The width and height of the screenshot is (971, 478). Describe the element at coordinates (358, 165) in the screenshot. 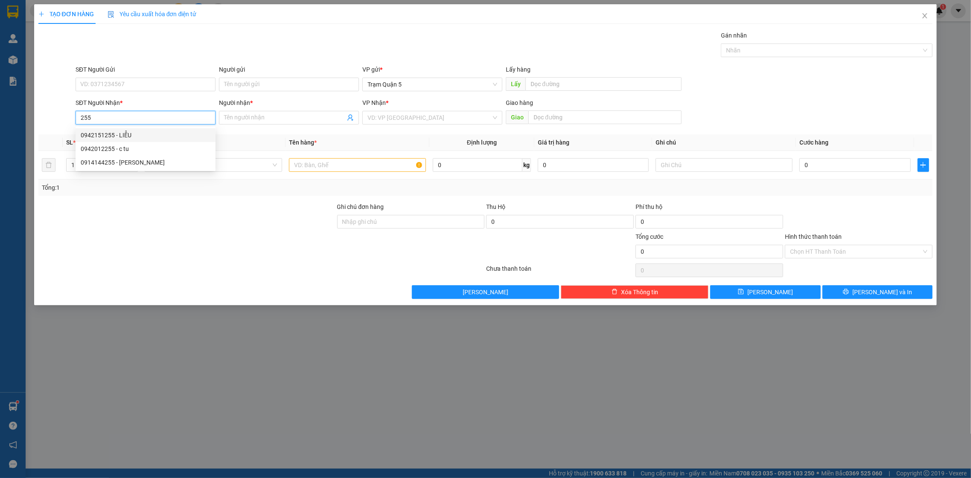

I see `input: VD: Bàn, Ghế` at that location.